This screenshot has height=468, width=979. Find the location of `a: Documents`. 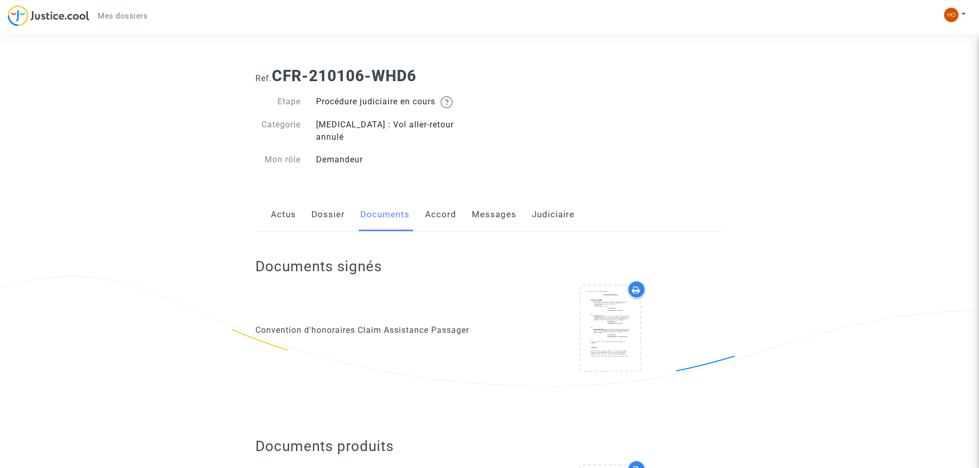

a: Documents is located at coordinates (385, 215).